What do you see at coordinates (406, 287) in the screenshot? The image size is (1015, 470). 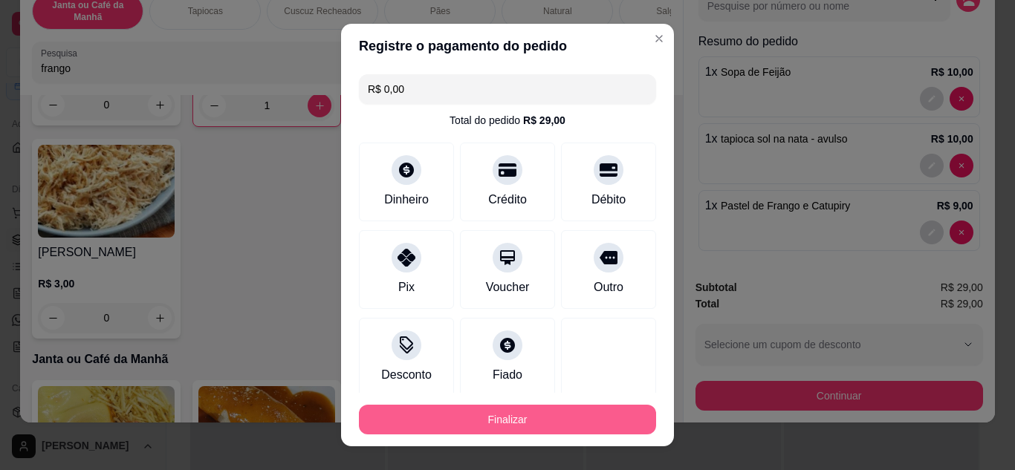 I see `div: Pix` at bounding box center [406, 287].